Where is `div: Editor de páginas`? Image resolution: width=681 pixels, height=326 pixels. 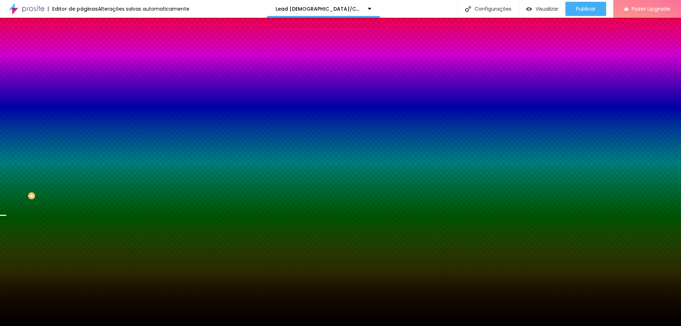
div: Editor de páginas is located at coordinates (73, 9).